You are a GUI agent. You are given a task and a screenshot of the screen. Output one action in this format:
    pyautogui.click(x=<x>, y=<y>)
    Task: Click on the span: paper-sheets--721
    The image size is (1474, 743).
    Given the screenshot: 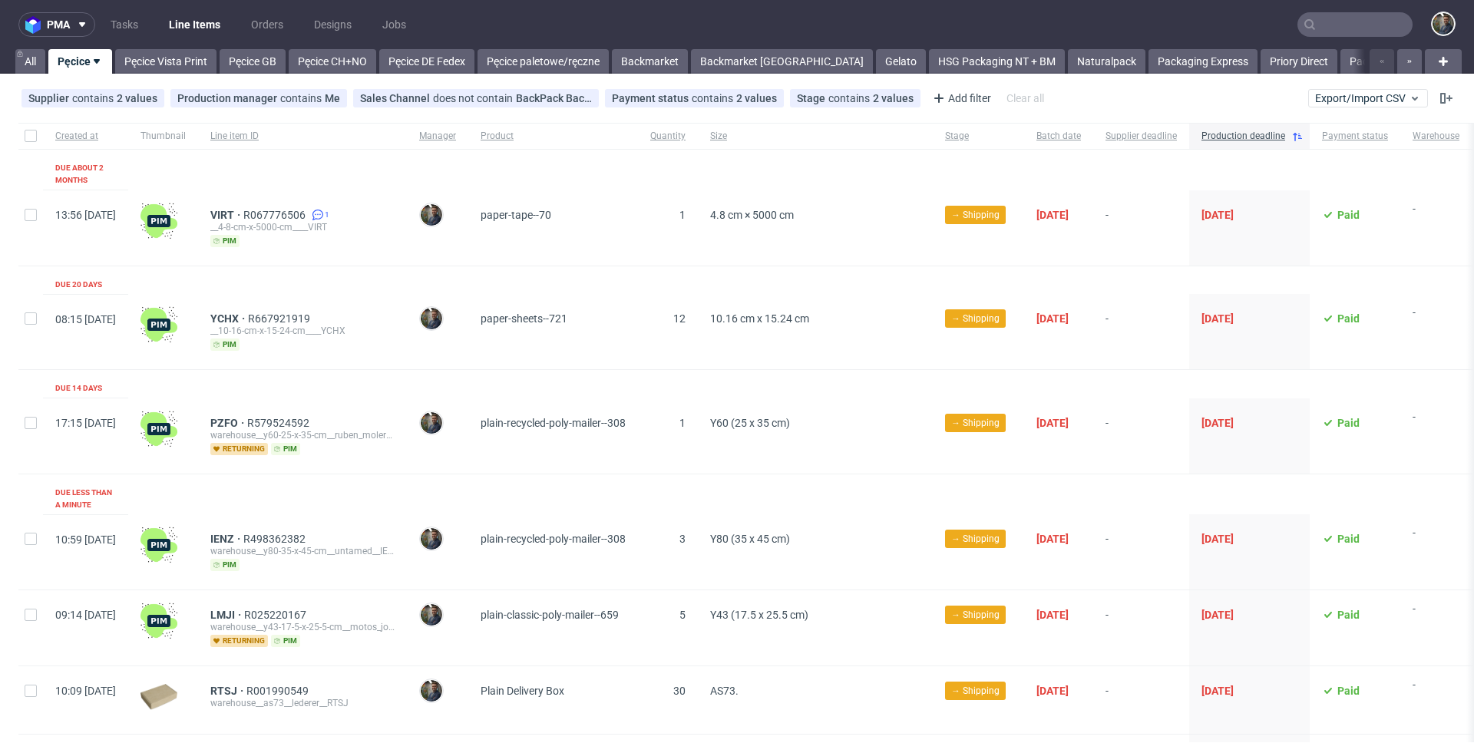 What is the action you would take?
    pyautogui.click(x=524, y=319)
    